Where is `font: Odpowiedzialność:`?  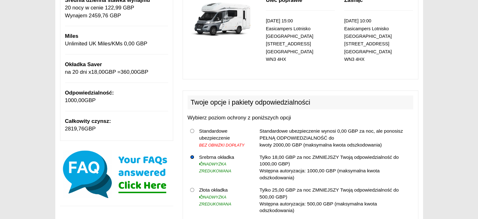
font: Odpowiedzialność: is located at coordinates (90, 92).